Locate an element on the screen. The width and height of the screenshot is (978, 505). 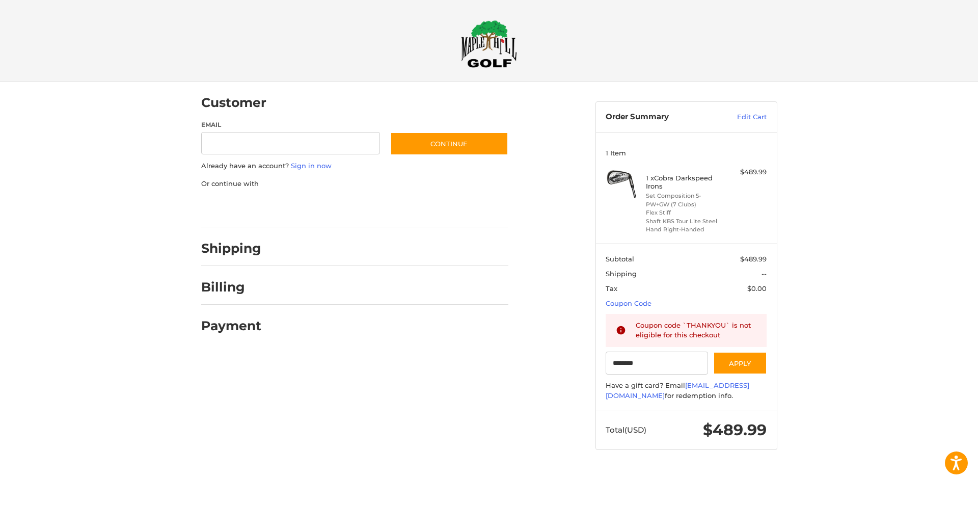
a: Sign in now is located at coordinates (311, 166).